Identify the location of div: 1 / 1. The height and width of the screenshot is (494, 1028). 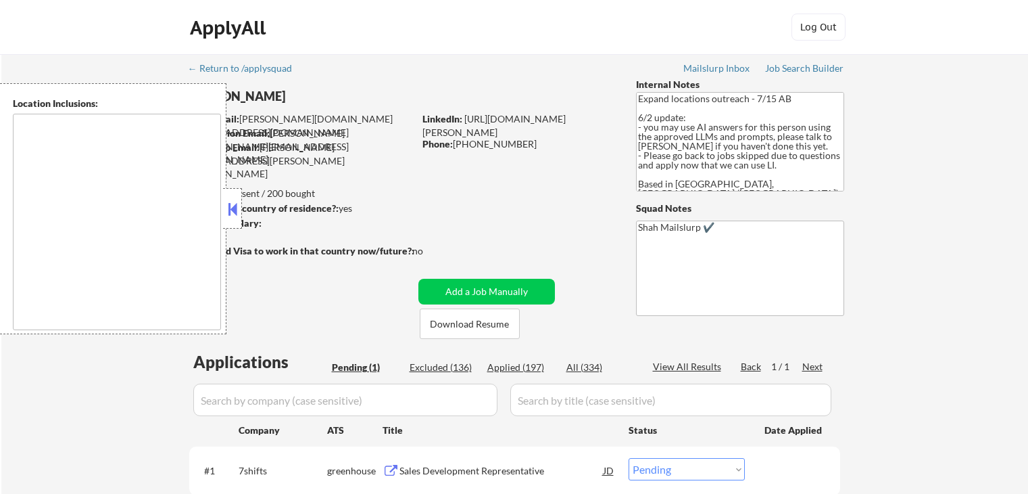
(787, 366).